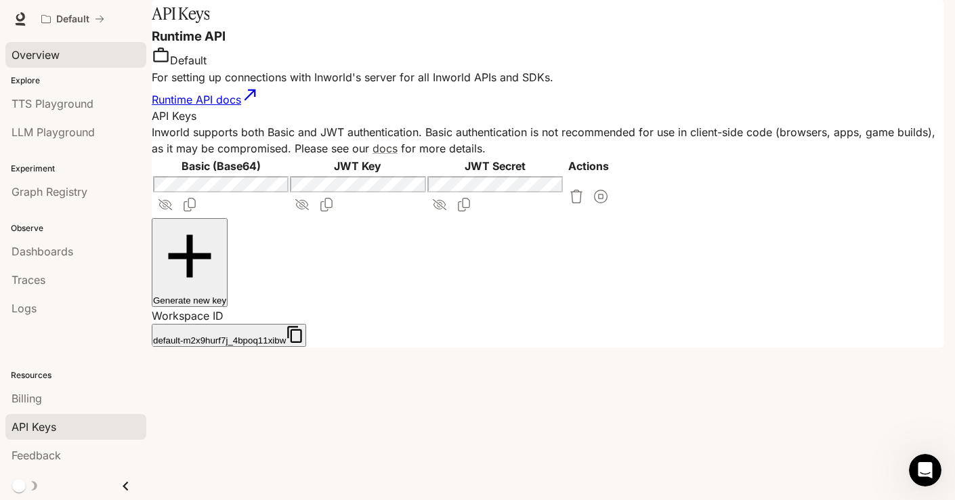 The width and height of the screenshot is (955, 500). I want to click on span: Default, so click(188, 61).